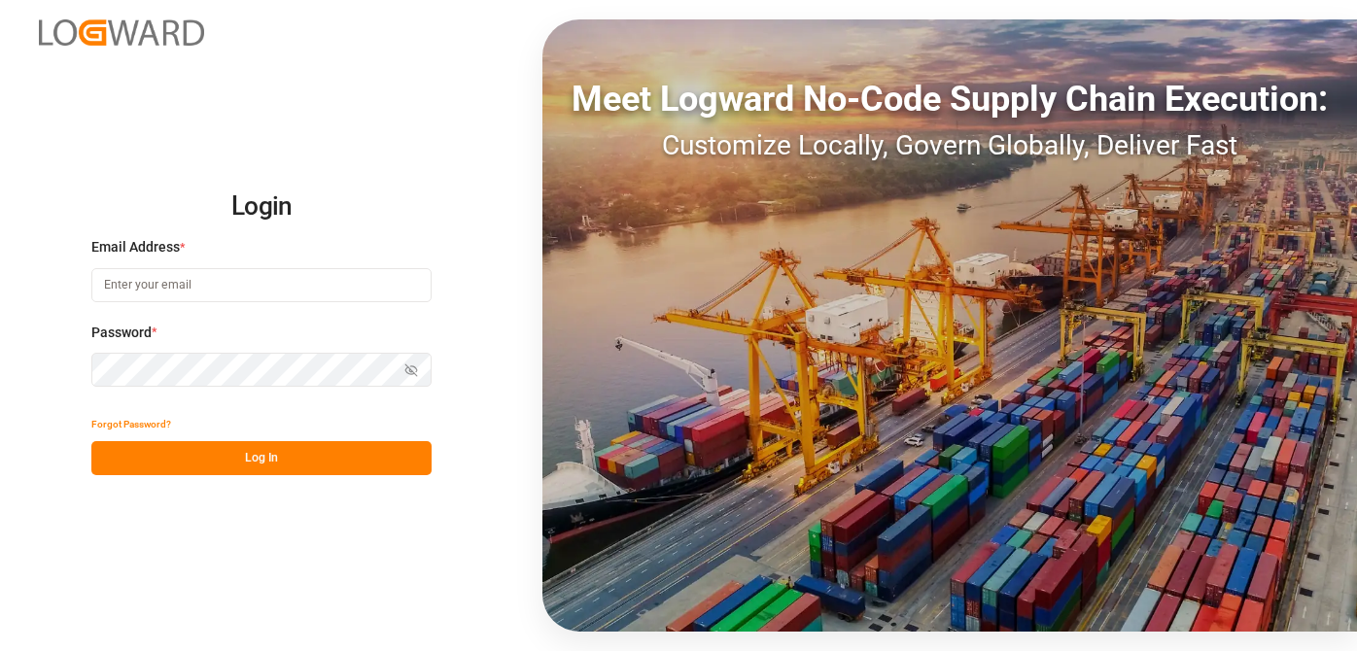 Image resolution: width=1357 pixels, height=651 pixels. Describe the element at coordinates (949, 146) in the screenshot. I see `div: Customize Locally, Govern Globally, Deliver Fast` at that location.